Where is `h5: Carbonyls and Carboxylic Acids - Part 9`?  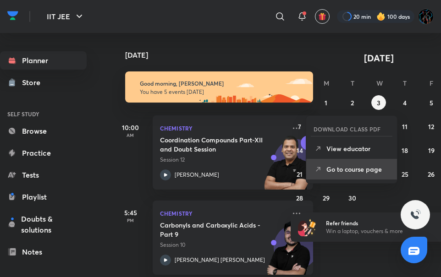
h5: Carbonyls and Carboxylic Acids - Part 9 is located at coordinates (217, 230).